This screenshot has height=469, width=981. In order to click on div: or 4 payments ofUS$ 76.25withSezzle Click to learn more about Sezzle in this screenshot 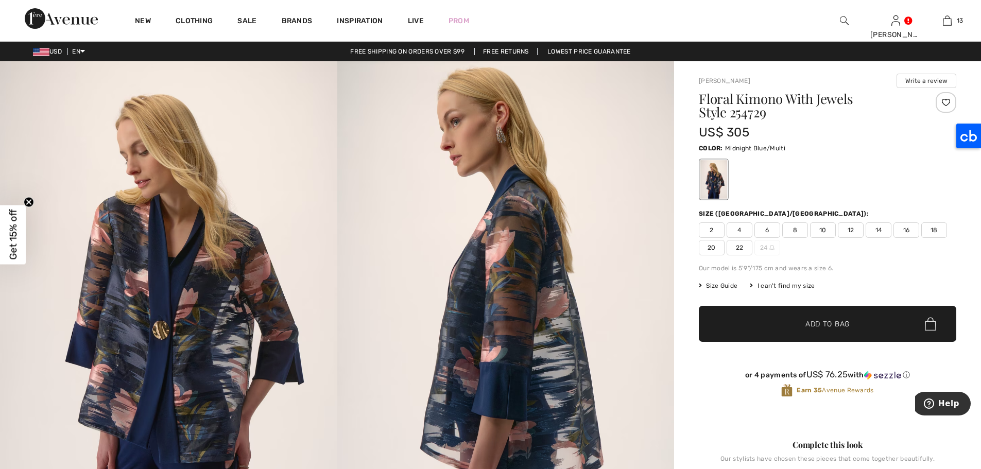, I will do `click(828, 376)`.